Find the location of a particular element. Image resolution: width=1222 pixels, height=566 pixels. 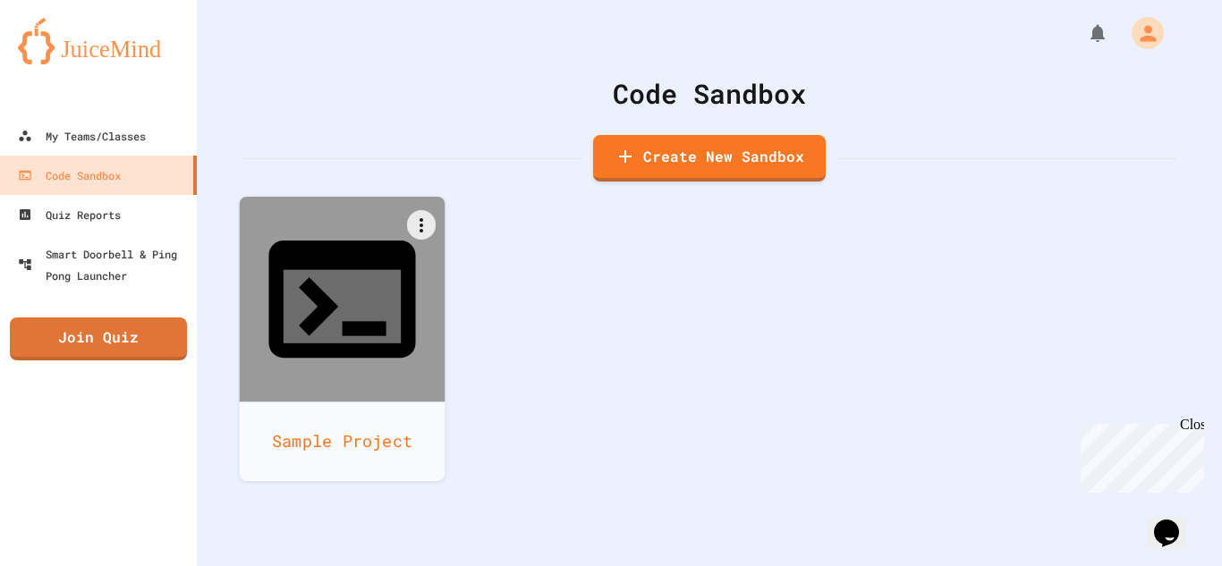

img: logo-orange.svg is located at coordinates (98, 41).